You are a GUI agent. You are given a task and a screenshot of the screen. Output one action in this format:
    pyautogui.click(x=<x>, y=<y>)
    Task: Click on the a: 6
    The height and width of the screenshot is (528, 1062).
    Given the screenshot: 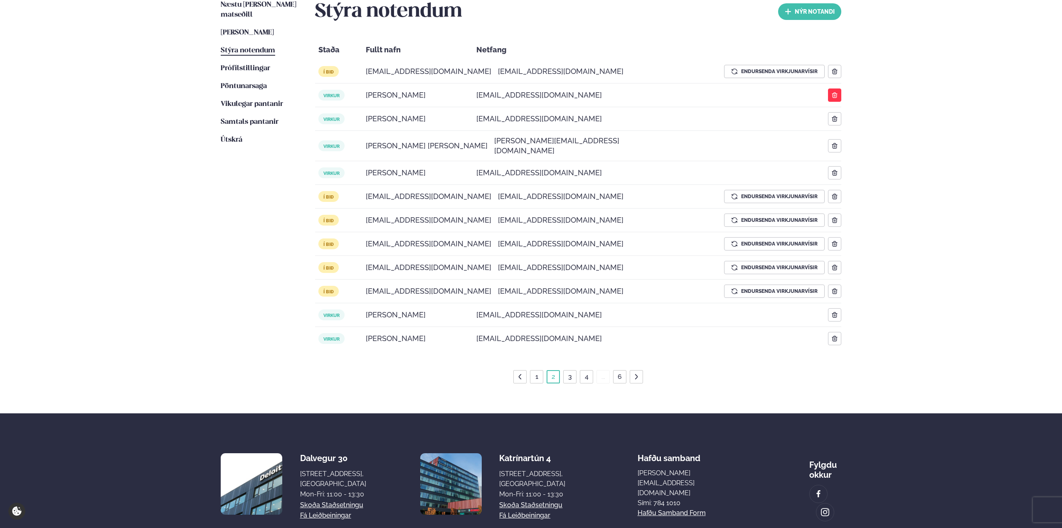 What is the action you would take?
    pyautogui.click(x=620, y=377)
    